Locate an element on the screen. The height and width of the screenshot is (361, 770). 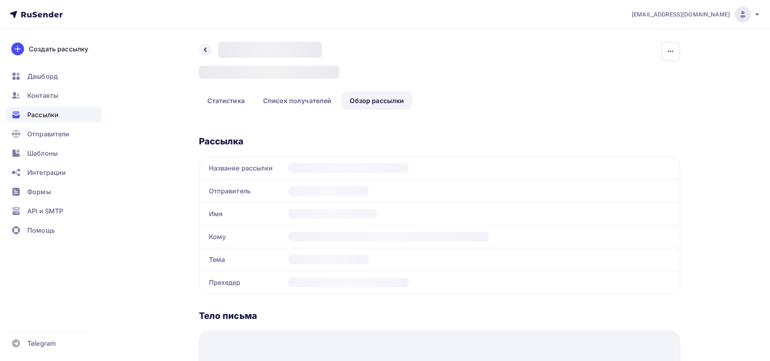
div: Название рассылки is located at coordinates (242, 168).